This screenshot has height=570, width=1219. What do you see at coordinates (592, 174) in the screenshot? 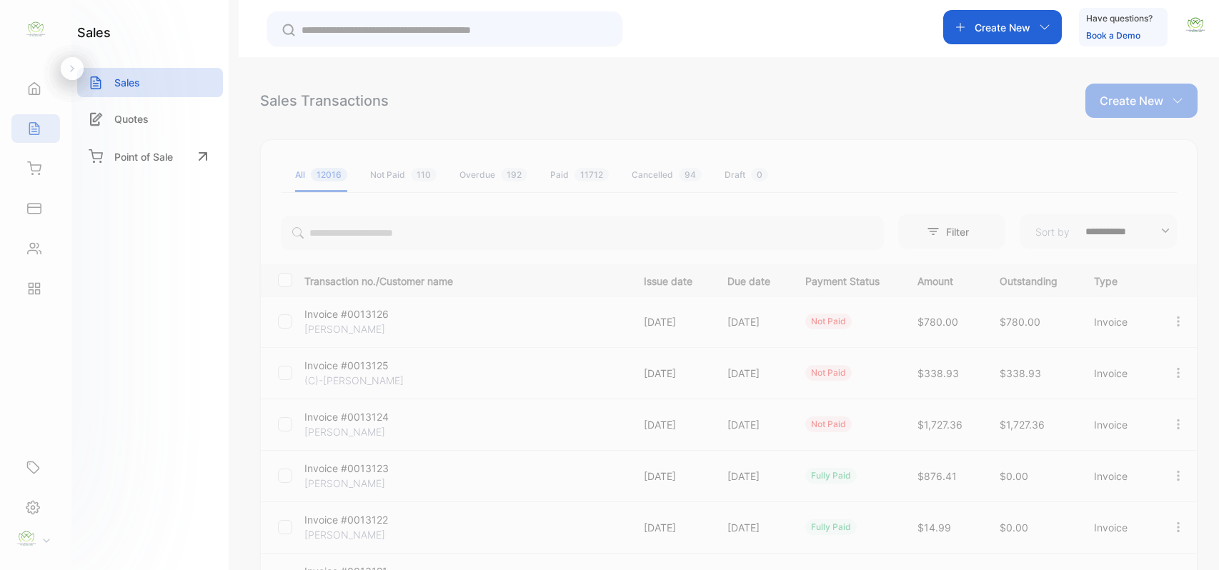
I see `span: 11712` at bounding box center [592, 174].